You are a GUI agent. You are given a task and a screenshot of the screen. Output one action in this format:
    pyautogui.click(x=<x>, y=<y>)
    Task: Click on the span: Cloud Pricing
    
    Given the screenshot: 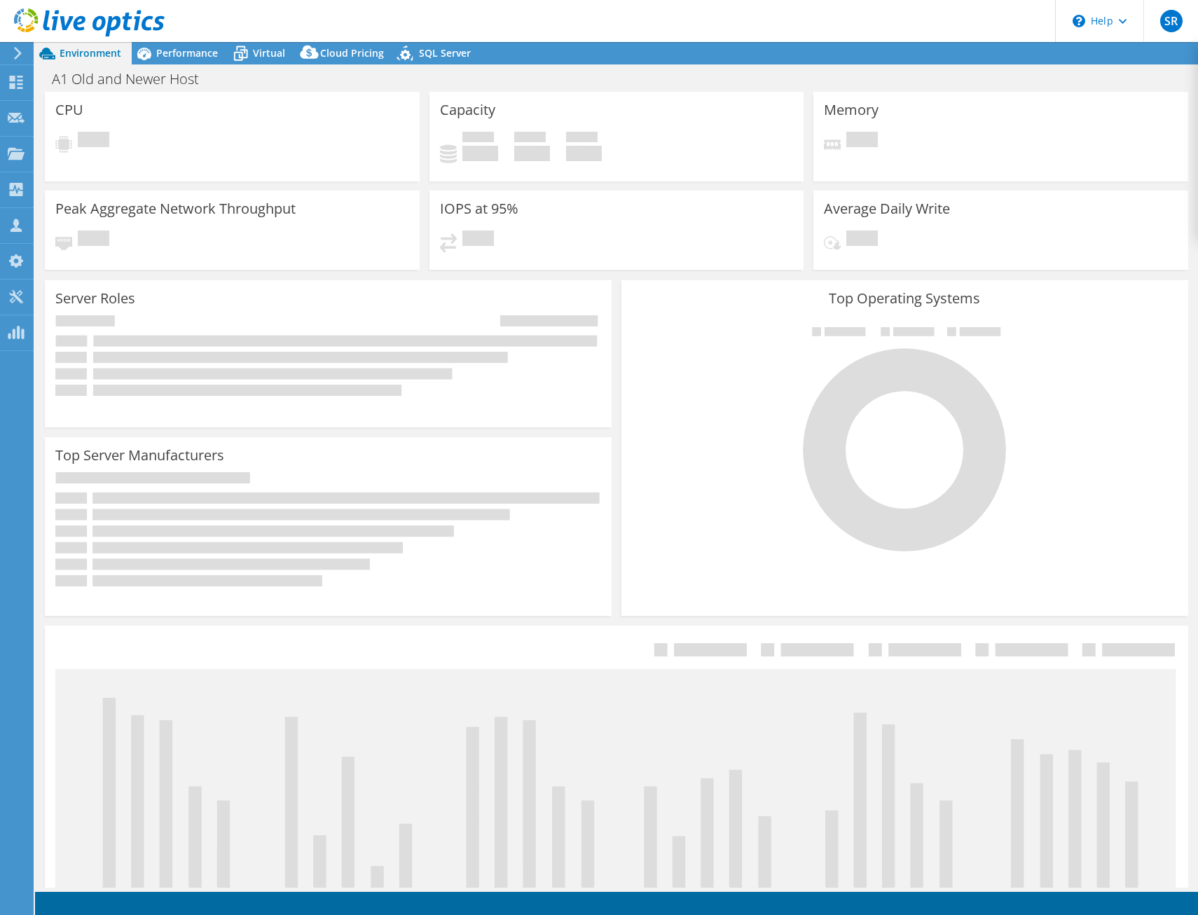 What is the action you would take?
    pyautogui.click(x=352, y=53)
    